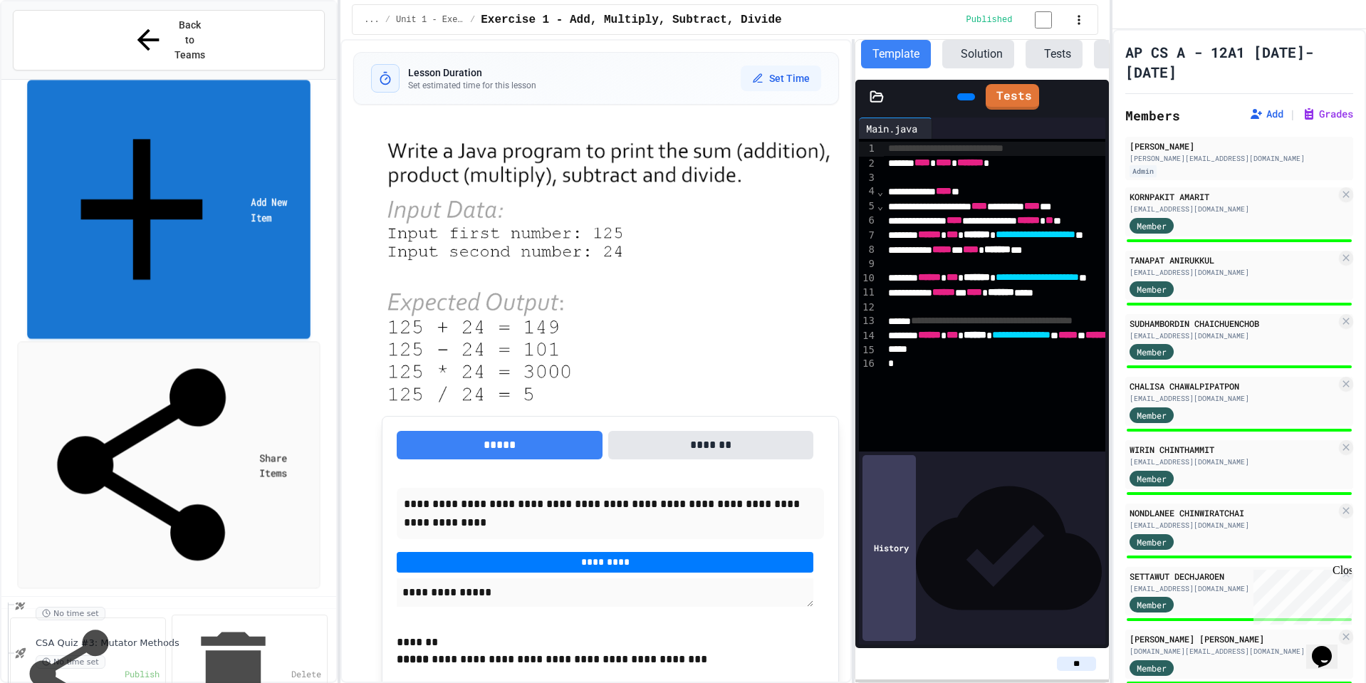 The width and height of the screenshot is (1366, 683). I want to click on div: SUDHAMBORDIN CHAICHUENCHOB, so click(1233, 323).